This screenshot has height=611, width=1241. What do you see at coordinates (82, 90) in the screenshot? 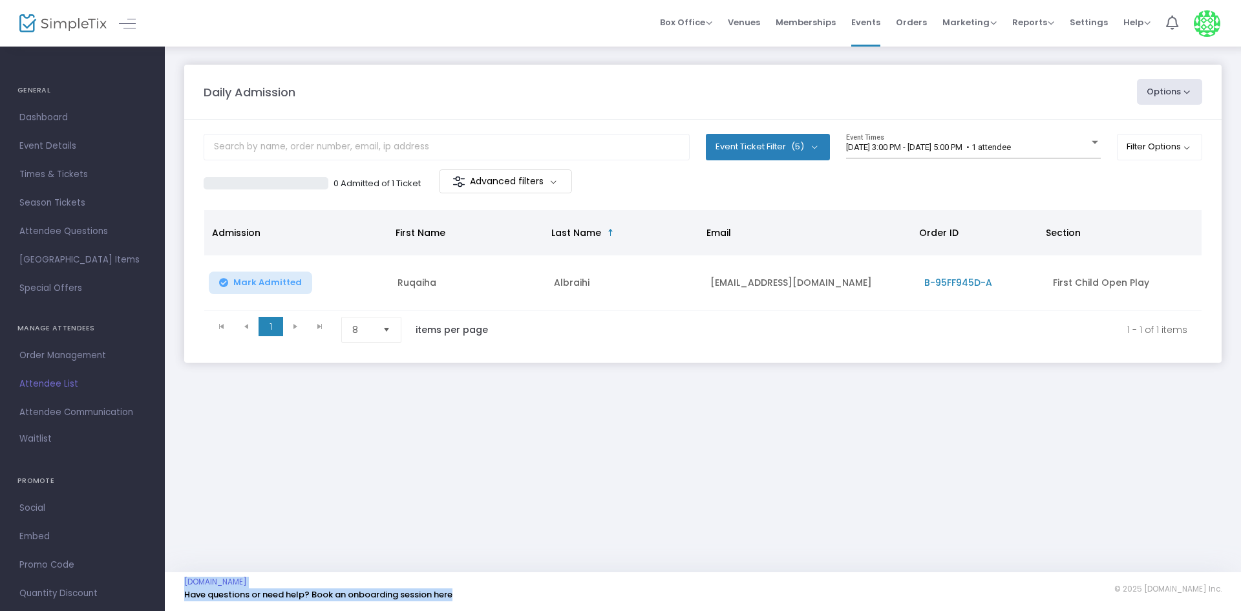
I see `h4: GENERAL` at bounding box center [82, 90].